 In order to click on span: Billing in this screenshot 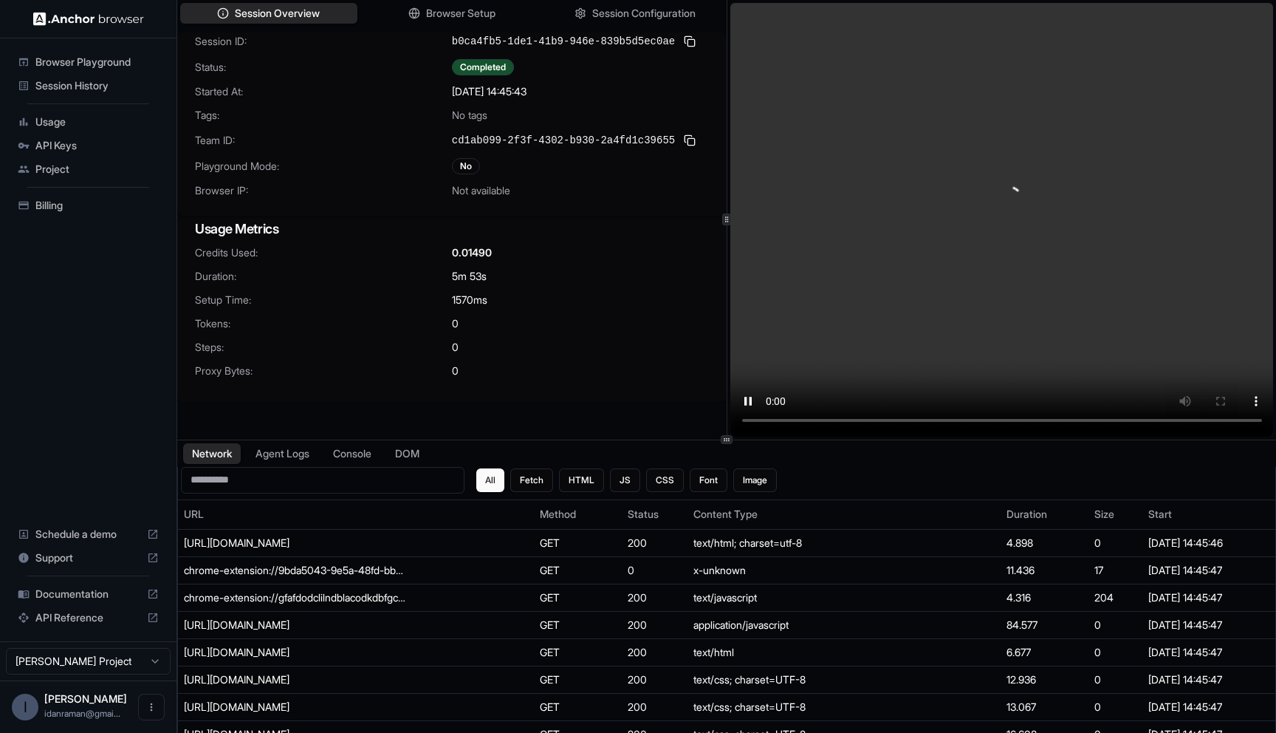, I will do `click(97, 205)`.